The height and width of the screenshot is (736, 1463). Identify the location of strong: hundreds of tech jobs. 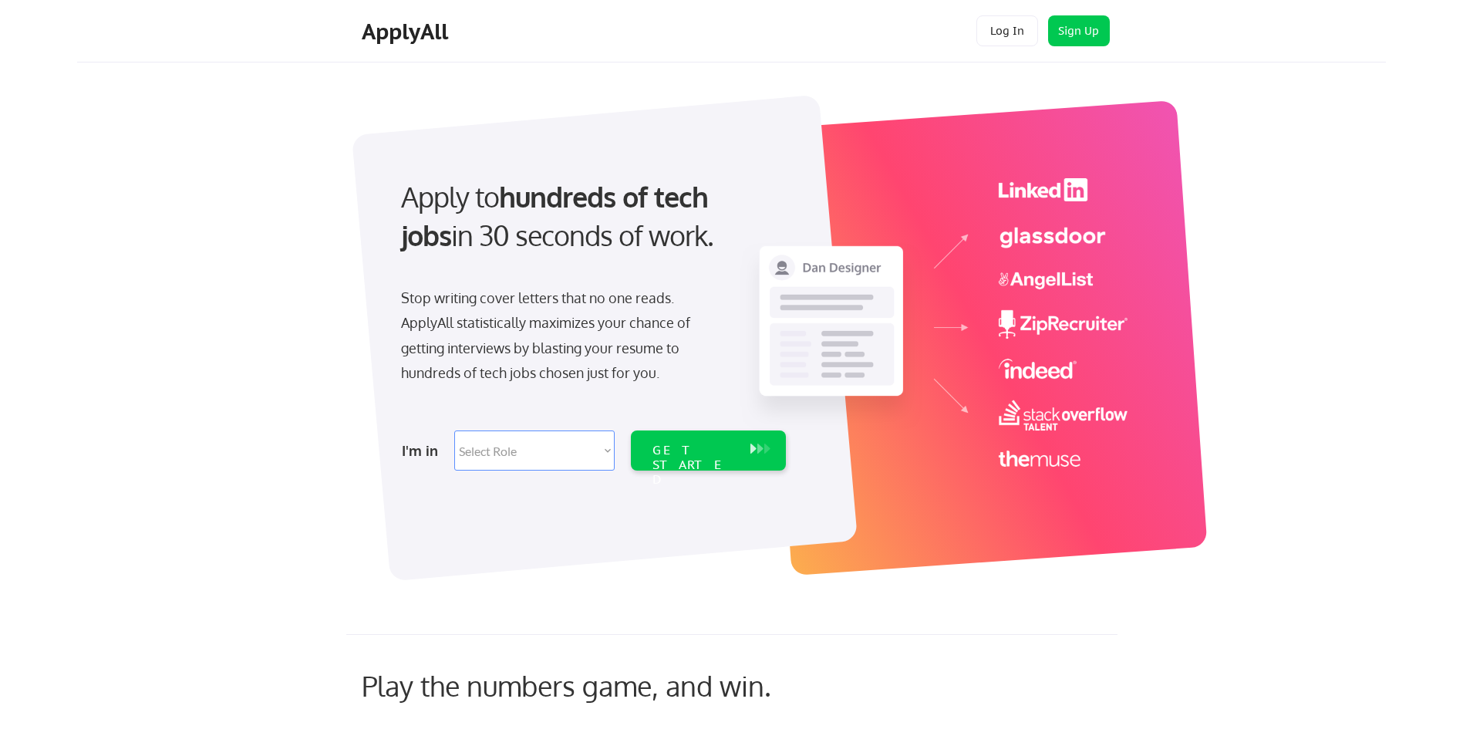
(558, 215).